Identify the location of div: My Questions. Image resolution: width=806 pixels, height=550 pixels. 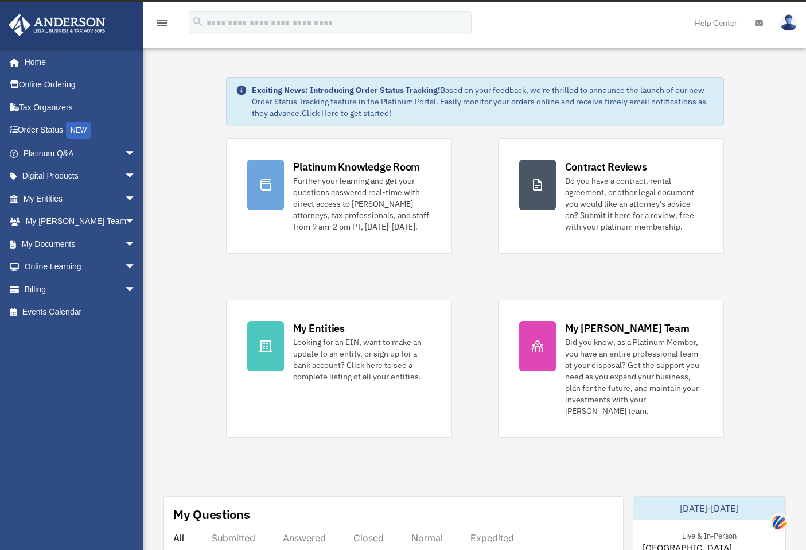
(212, 514).